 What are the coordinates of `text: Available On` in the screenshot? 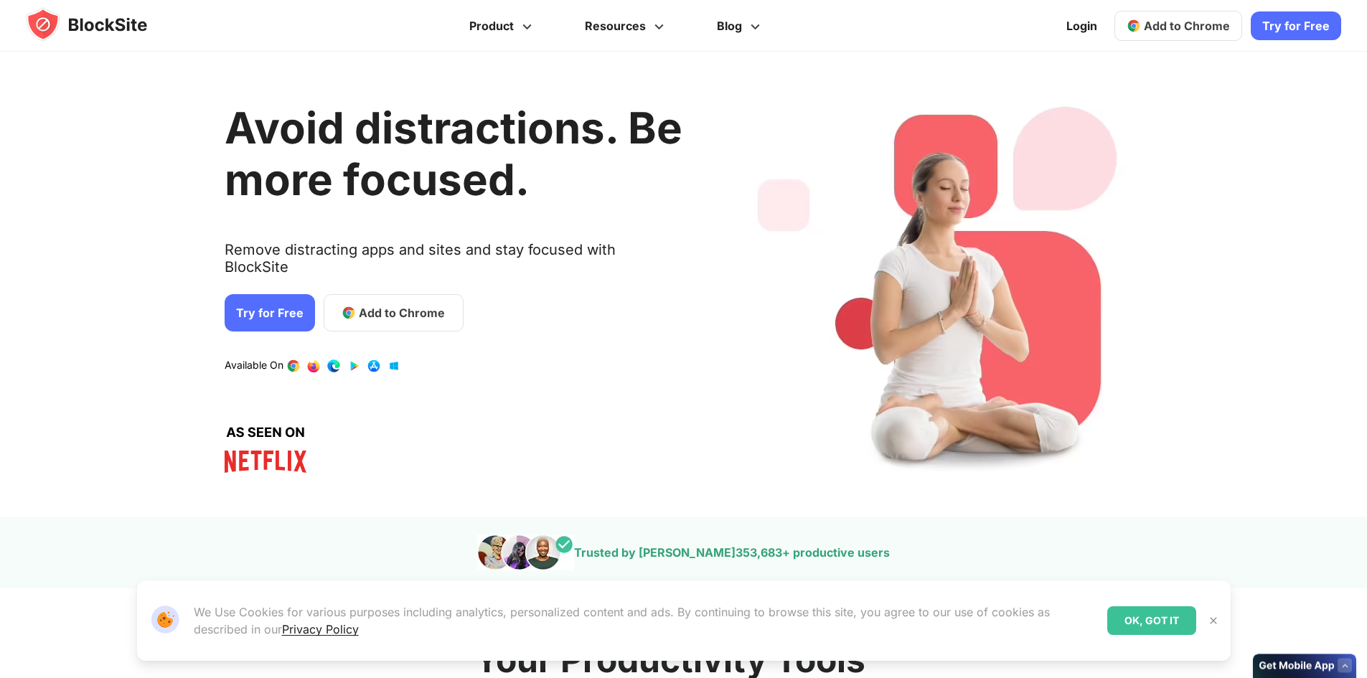 It's located at (254, 366).